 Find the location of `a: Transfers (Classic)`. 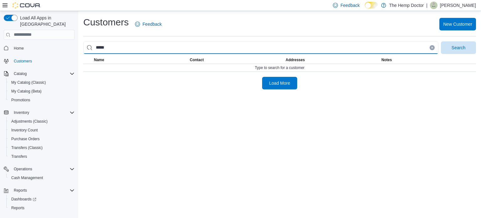

a: Transfers (Classic) is located at coordinates (27, 147).